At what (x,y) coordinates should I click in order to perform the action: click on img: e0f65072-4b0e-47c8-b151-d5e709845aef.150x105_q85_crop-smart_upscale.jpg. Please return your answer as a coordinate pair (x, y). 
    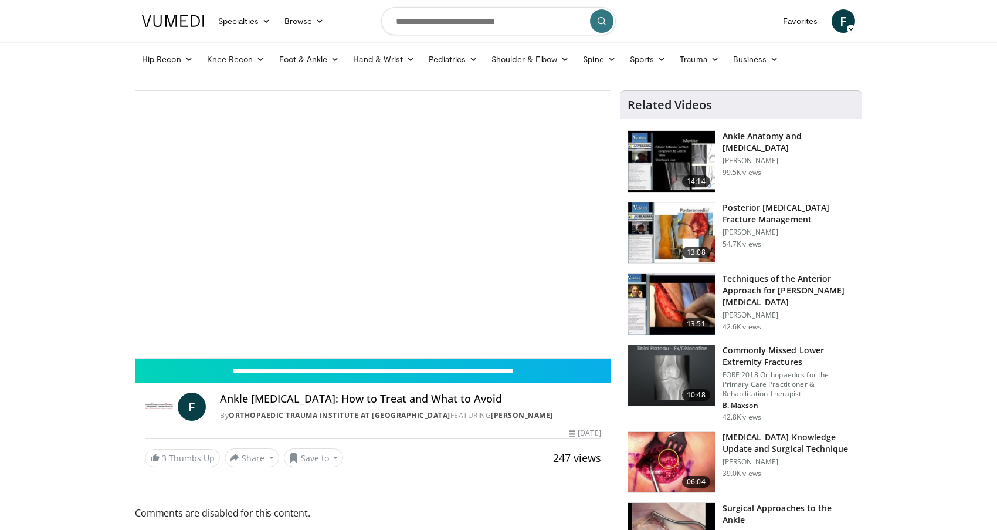
    Looking at the image, I should click on (672, 304).